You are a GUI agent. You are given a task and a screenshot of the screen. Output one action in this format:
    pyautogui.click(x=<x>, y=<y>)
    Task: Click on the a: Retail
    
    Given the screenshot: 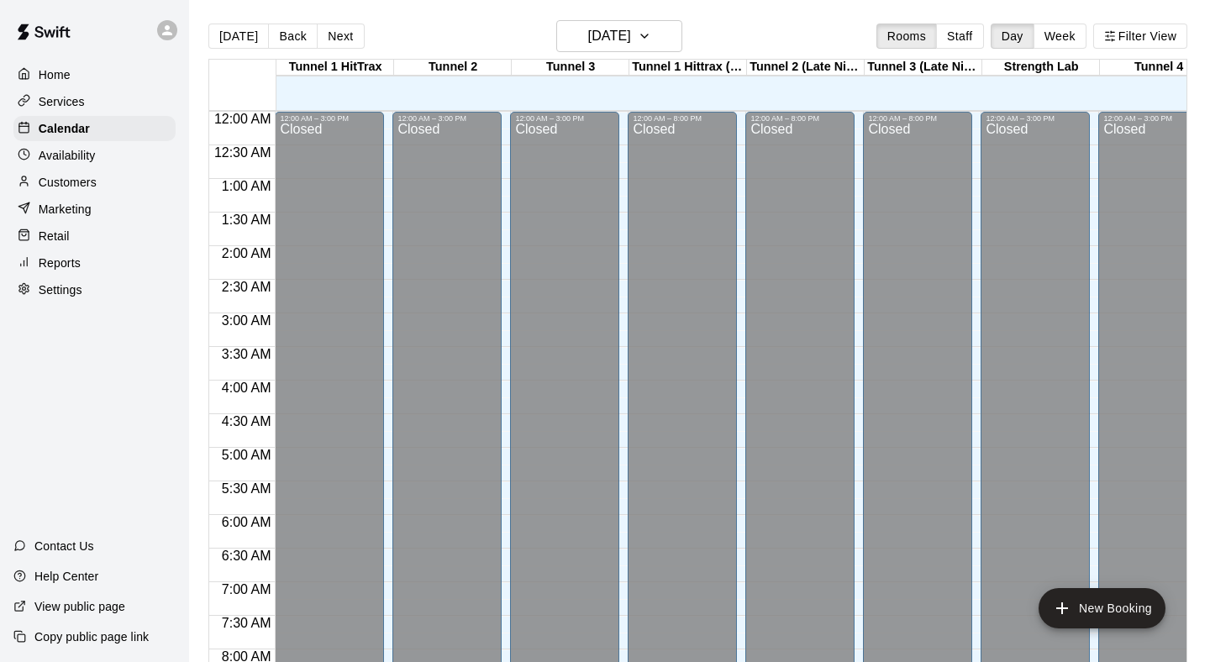 What is the action you would take?
    pyautogui.click(x=94, y=236)
    